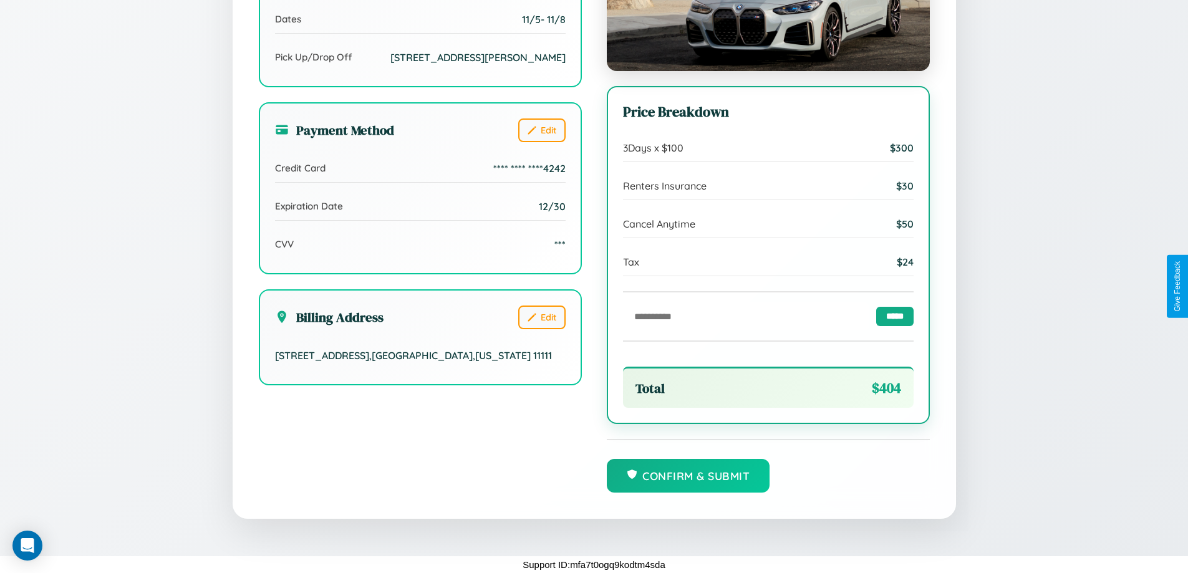 Image resolution: width=1188 pixels, height=573 pixels. Describe the element at coordinates (905, 262) in the screenshot. I see `span: $ 24` at that location.